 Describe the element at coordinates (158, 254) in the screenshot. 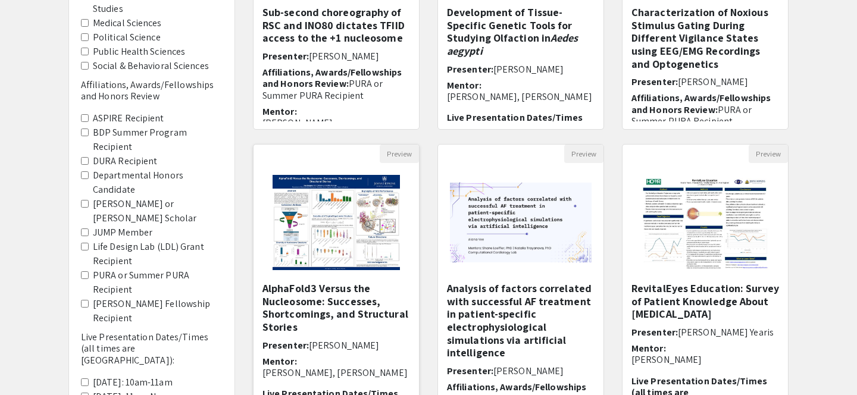

I see `label: Life Design Lab (LDL) Grant Recipient` at that location.